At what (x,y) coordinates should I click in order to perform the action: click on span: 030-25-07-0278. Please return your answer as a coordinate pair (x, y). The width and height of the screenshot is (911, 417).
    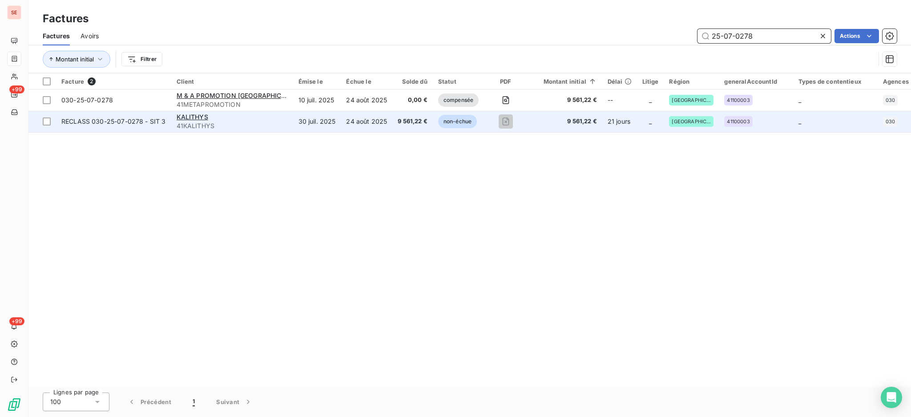
    Looking at the image, I should click on (87, 100).